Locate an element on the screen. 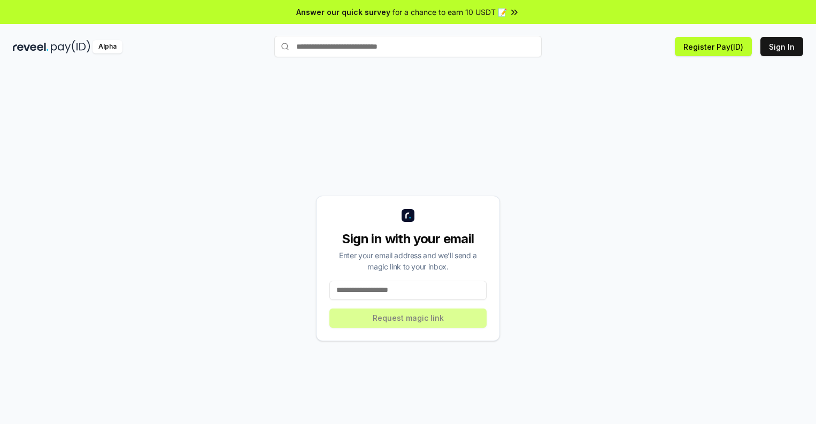 The width and height of the screenshot is (816, 424). span: for a chance to earn 10 USDT 📝 is located at coordinates (450, 12).